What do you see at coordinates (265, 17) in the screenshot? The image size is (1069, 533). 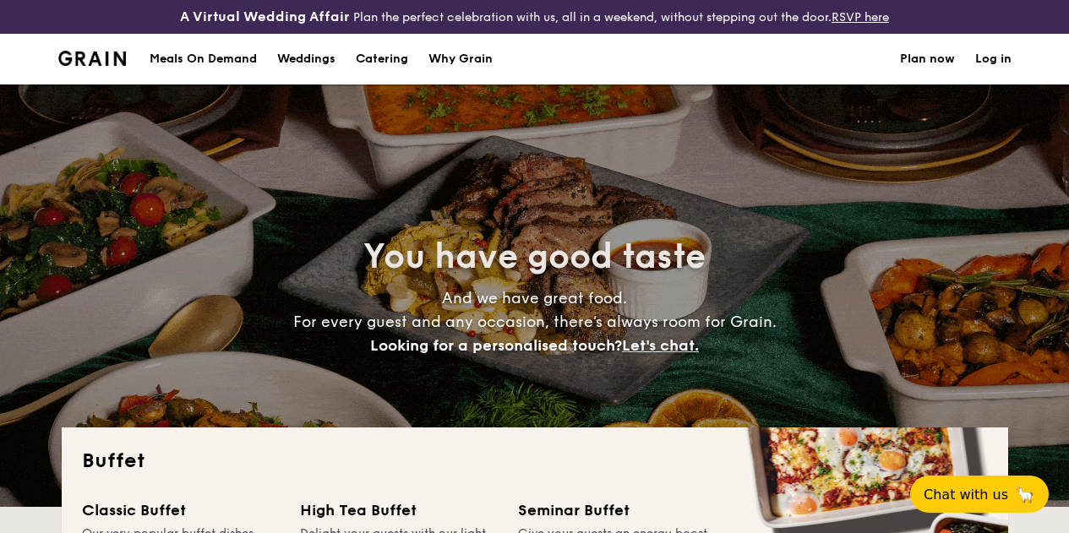 I see `h4: A Virtual Wedding Affair` at bounding box center [265, 17].